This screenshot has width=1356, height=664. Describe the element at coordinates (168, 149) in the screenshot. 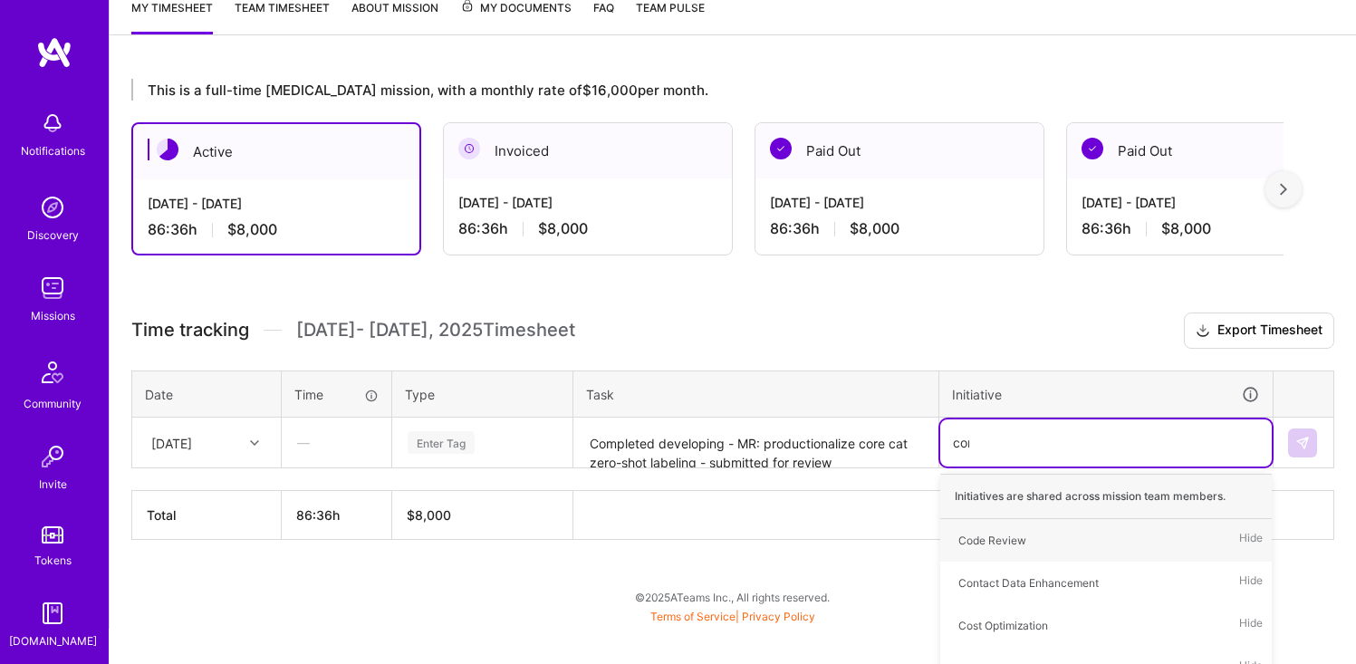

I see `img: Active` at that location.